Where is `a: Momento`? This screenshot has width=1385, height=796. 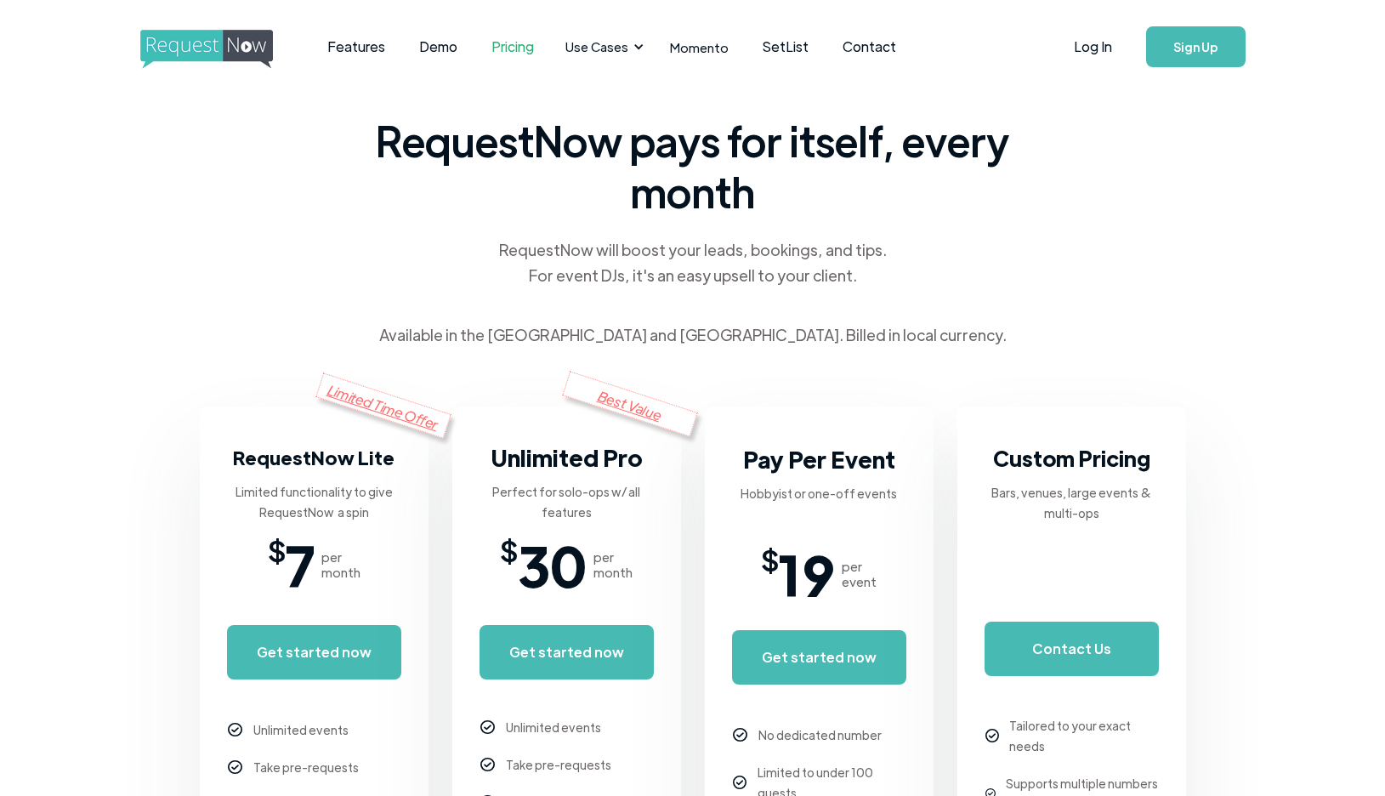
a: Momento is located at coordinates (699, 47).